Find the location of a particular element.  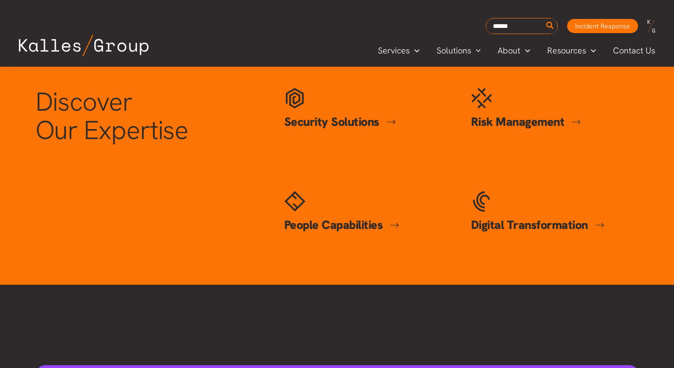

img: Kalles Group is located at coordinates (84, 45).